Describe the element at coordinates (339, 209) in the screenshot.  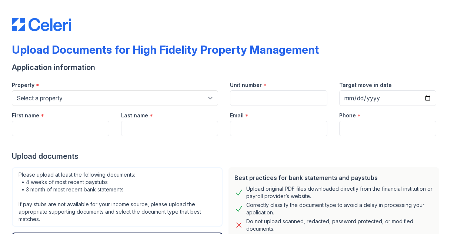
I see `div: Correctly classify the document type to avoid a delay in processing your application.` at that location.